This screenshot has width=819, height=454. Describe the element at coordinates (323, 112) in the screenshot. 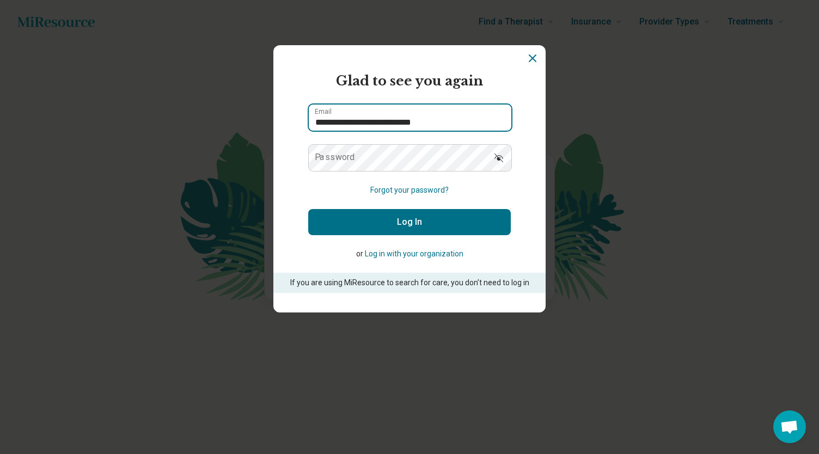

I see `label: Email` at that location.